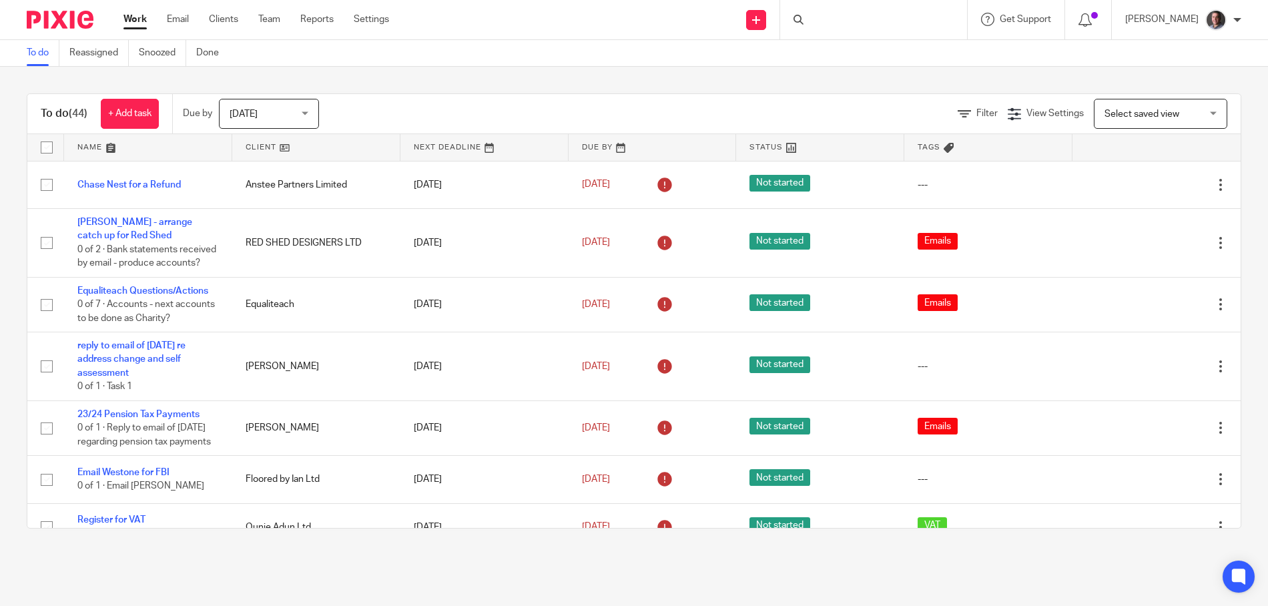 Image resolution: width=1268 pixels, height=606 pixels. I want to click on a: Register for VAT, so click(111, 520).